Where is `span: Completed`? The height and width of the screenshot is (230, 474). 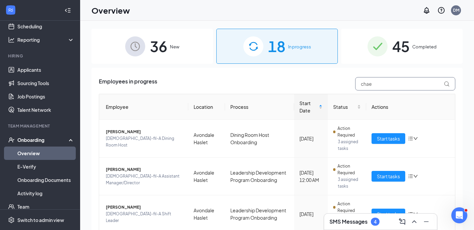
span: Completed is located at coordinates (425, 47).